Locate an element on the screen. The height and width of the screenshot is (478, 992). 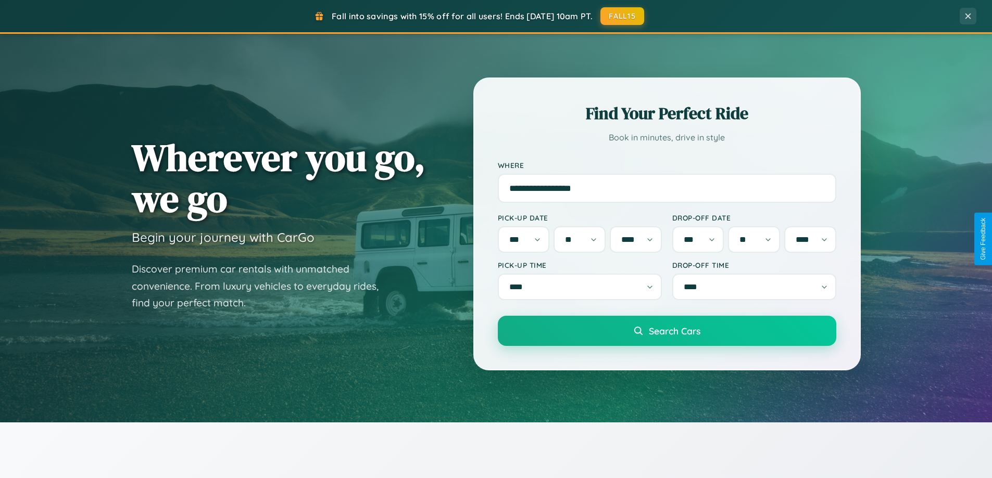
h3: Begin your journey with CarGo is located at coordinates (223, 237).